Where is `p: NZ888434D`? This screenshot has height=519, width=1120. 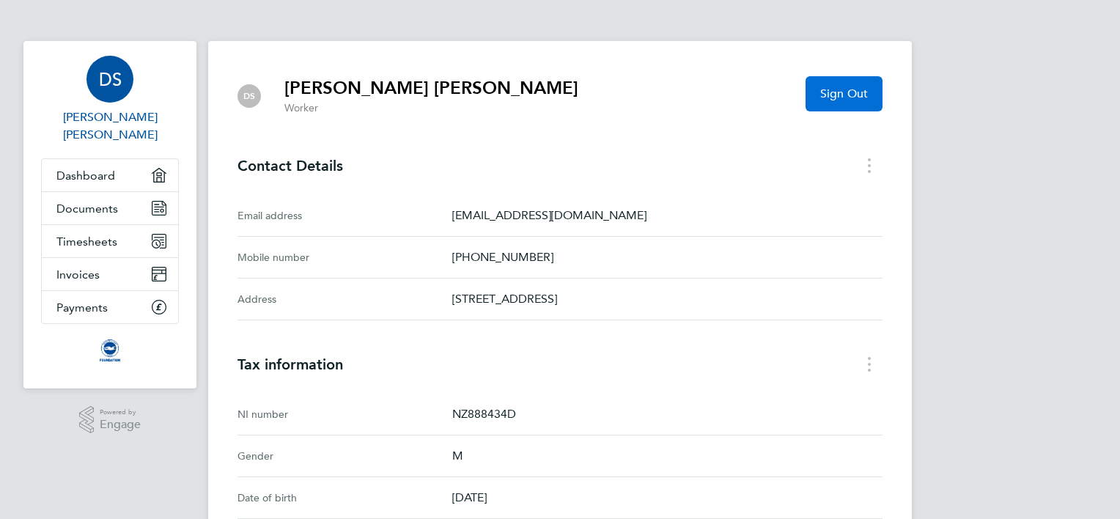
p: NZ888434D is located at coordinates (667, 414).